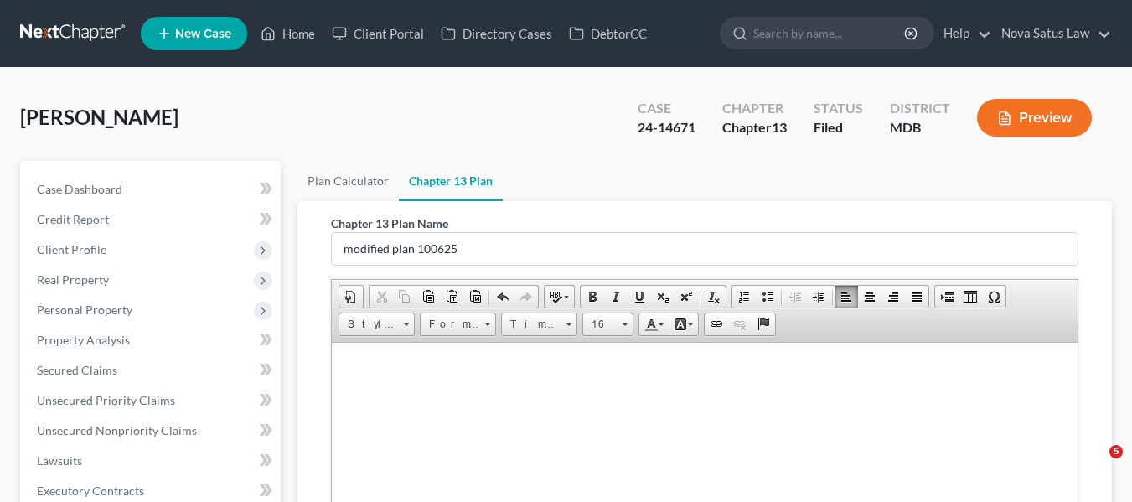 This screenshot has width=1132, height=502. I want to click on span: Styles, so click(369, 324).